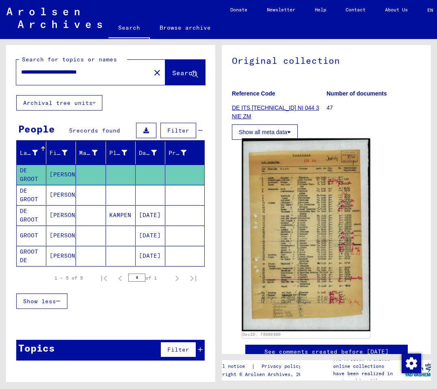  I want to click on span: records found, so click(96, 130).